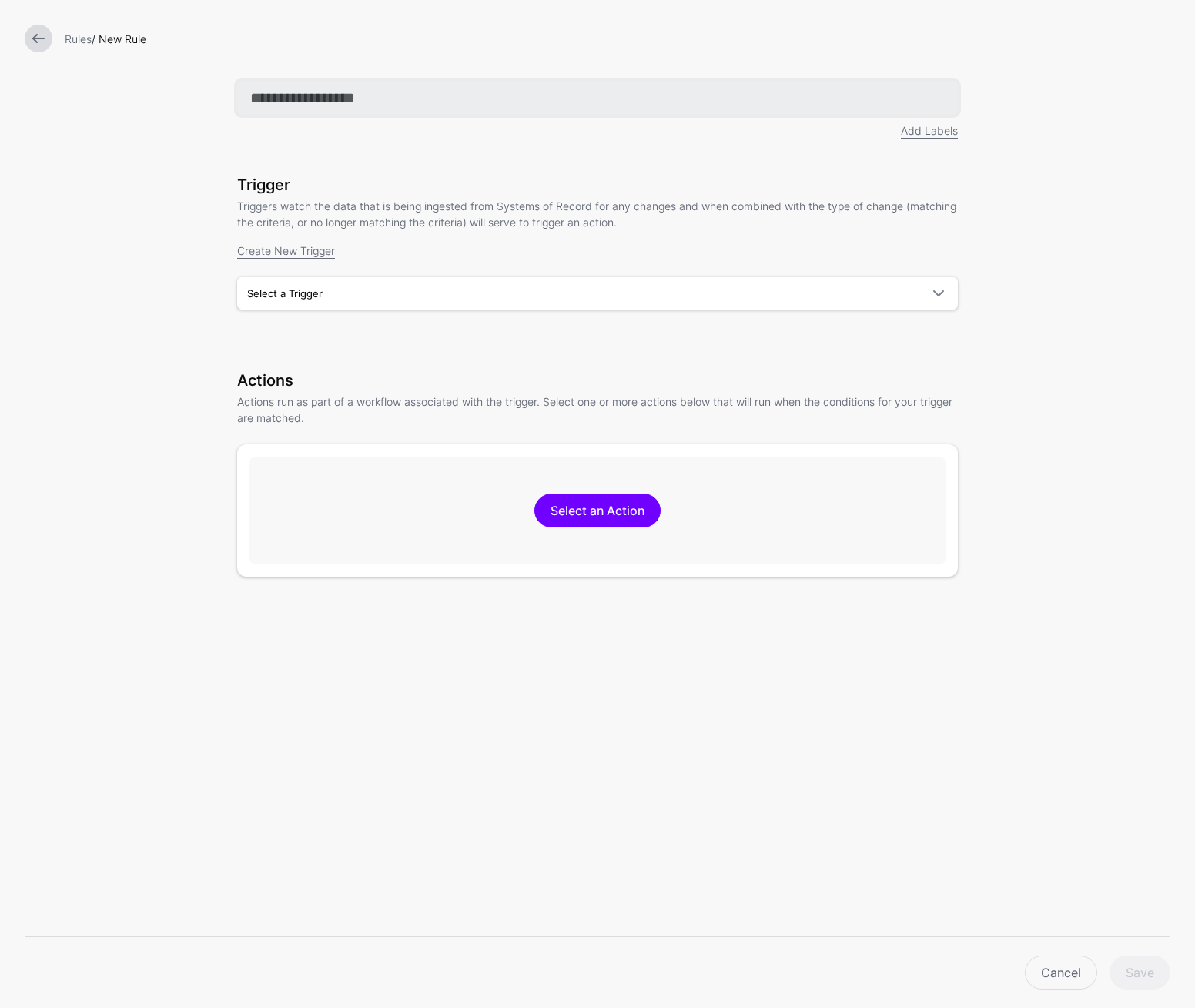 The image size is (1195, 1008). Describe the element at coordinates (598, 380) in the screenshot. I see `h3: Actions` at that location.